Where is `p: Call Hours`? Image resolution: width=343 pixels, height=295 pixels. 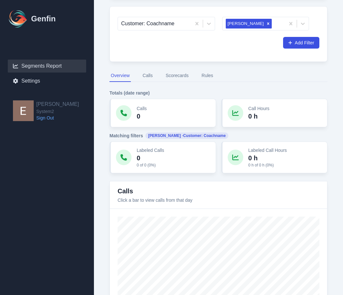
p: Call Hours is located at coordinates (258, 108).